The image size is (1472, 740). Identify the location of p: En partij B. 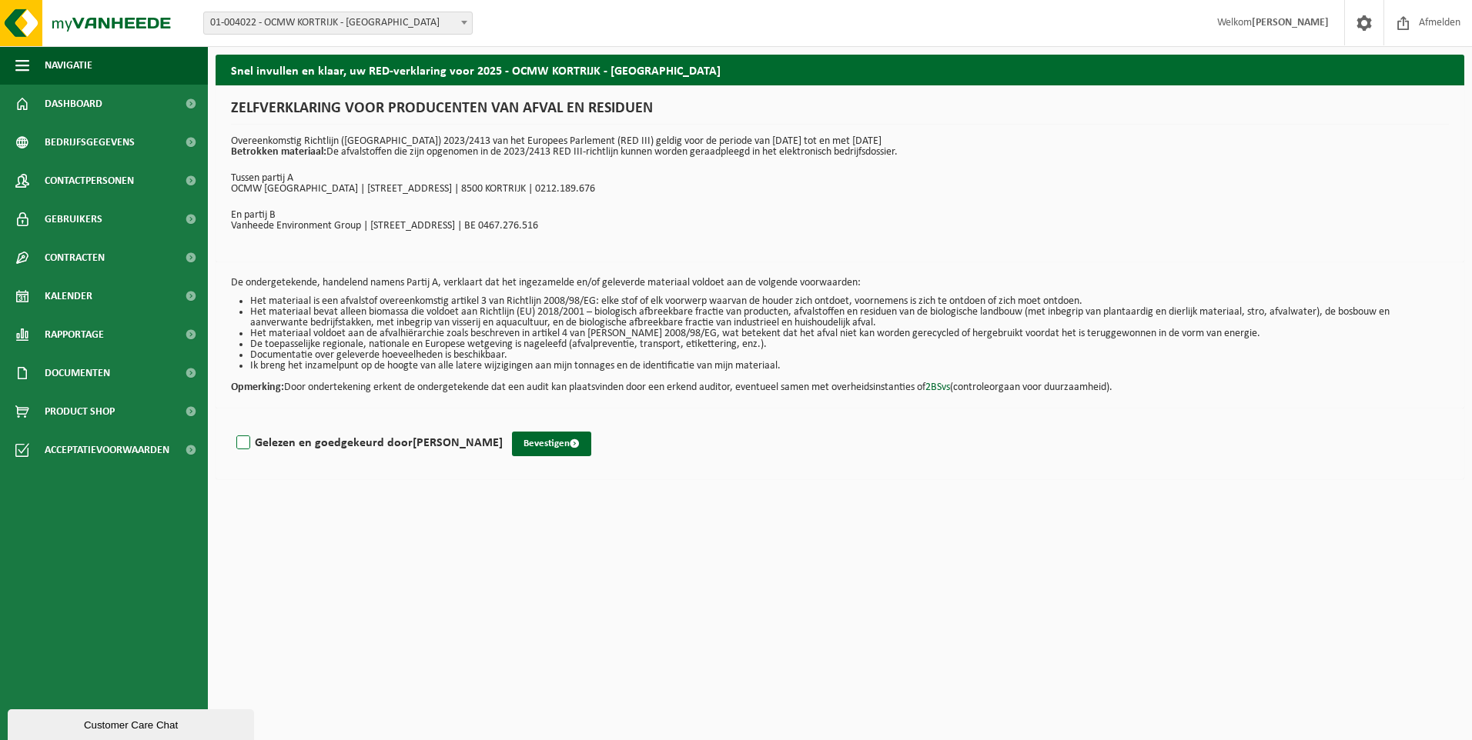
(840, 216).